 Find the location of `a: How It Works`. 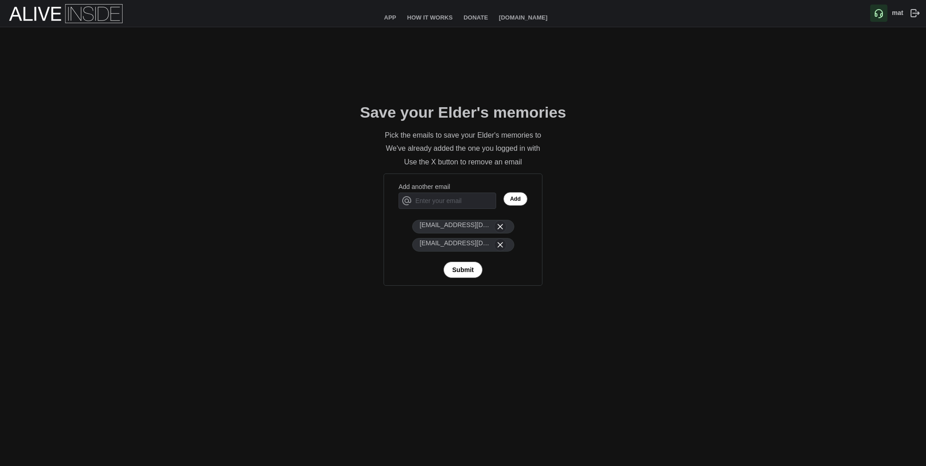

a: How It Works is located at coordinates (430, 18).